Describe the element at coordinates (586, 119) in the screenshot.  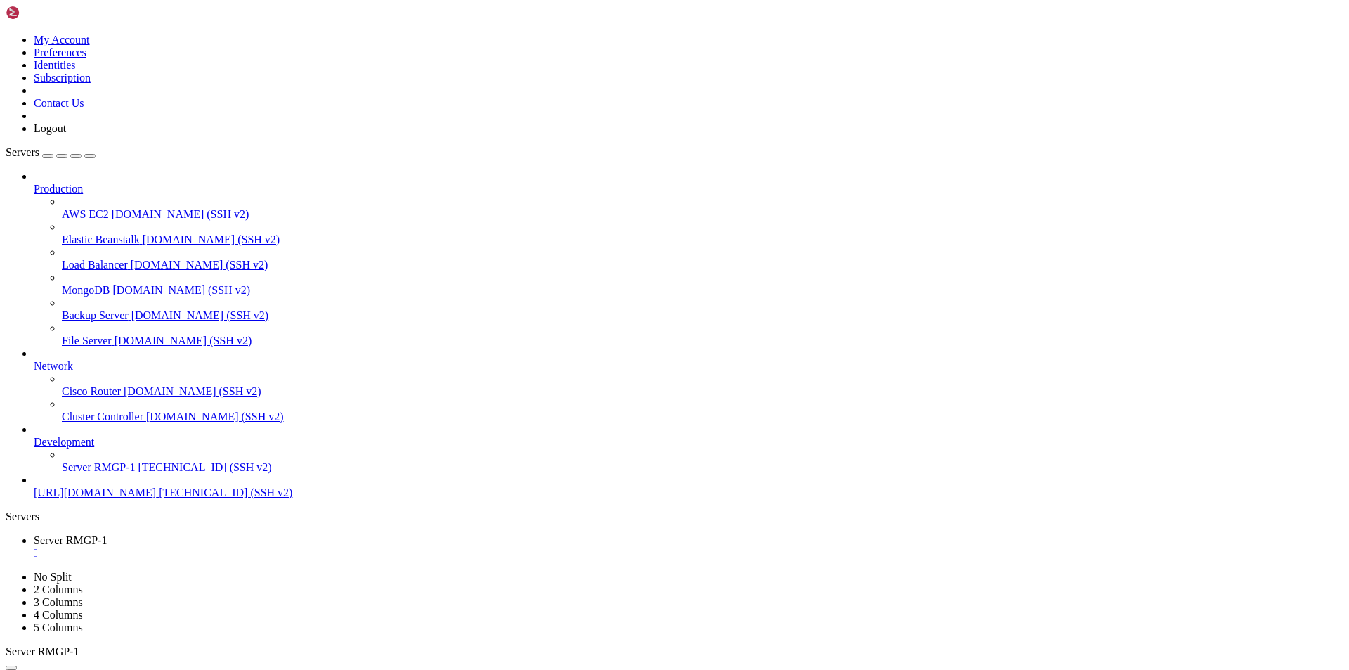
I see `x-row: Usage of /: 77.1% of 24.44GB Users logged in: 0` at that location.